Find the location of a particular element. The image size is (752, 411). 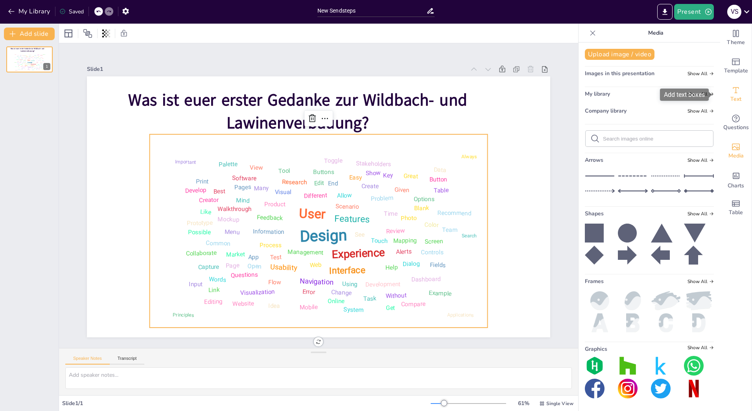

div: Easy is located at coordinates (356, 177).